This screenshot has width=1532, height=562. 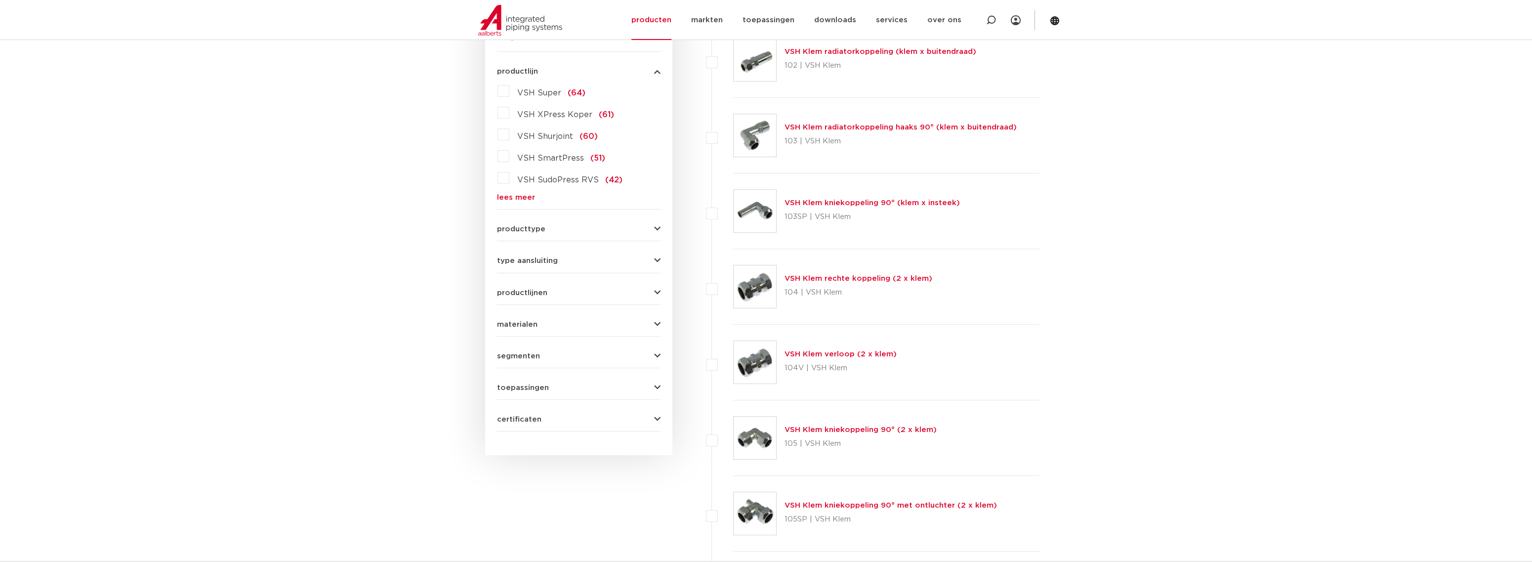 What do you see at coordinates (579, 419) in the screenshot?
I see `button: certificaten` at bounding box center [579, 419].